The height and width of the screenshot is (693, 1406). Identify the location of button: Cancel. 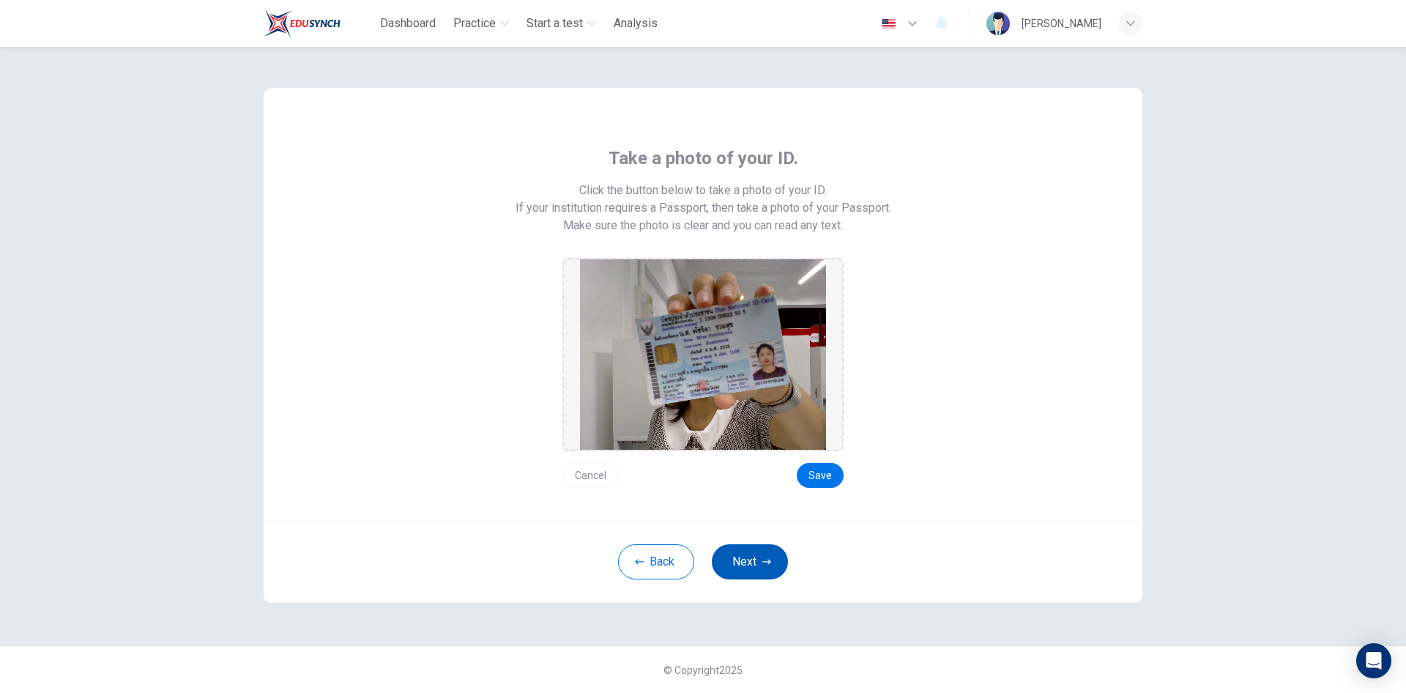
(590, 475).